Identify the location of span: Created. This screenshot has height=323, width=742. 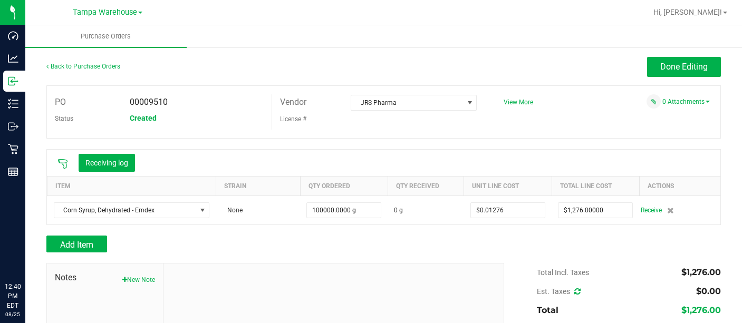
(143, 118).